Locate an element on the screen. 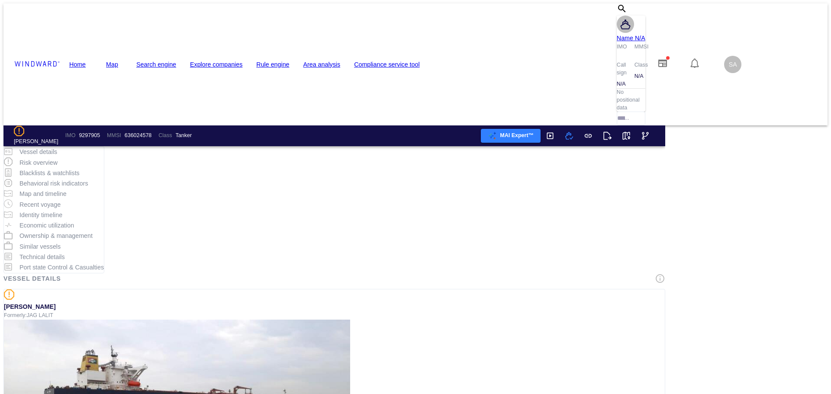 This screenshot has width=831, height=394. a: Ownership & management is located at coordinates (48, 235).